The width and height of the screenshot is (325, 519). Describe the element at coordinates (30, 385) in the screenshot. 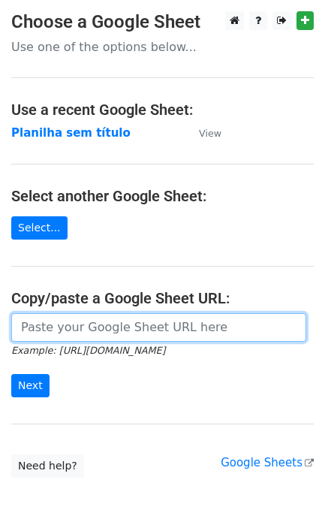

I see `input: Next` at that location.